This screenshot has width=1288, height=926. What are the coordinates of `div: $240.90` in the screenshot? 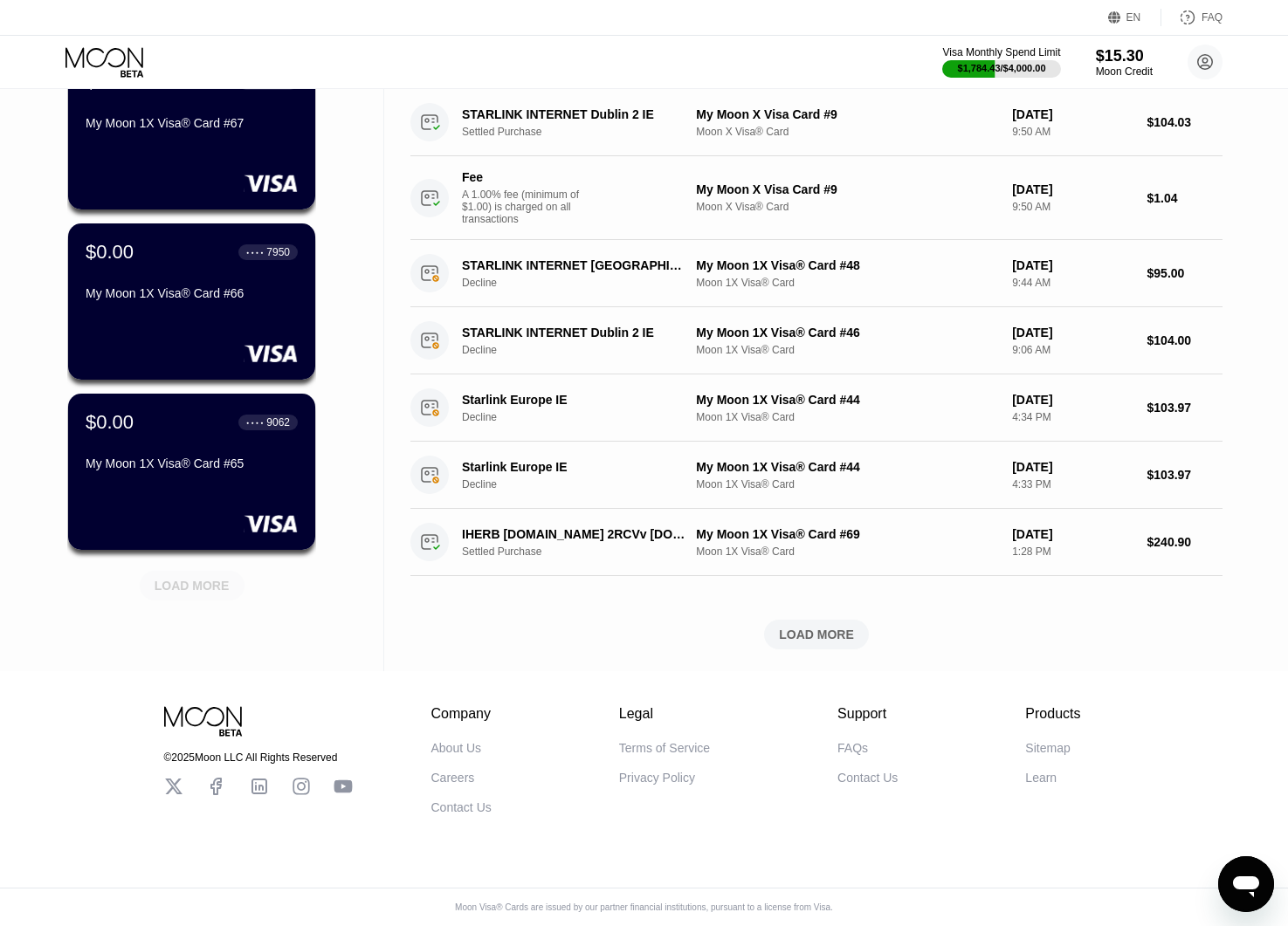 It's located at (1185, 542).